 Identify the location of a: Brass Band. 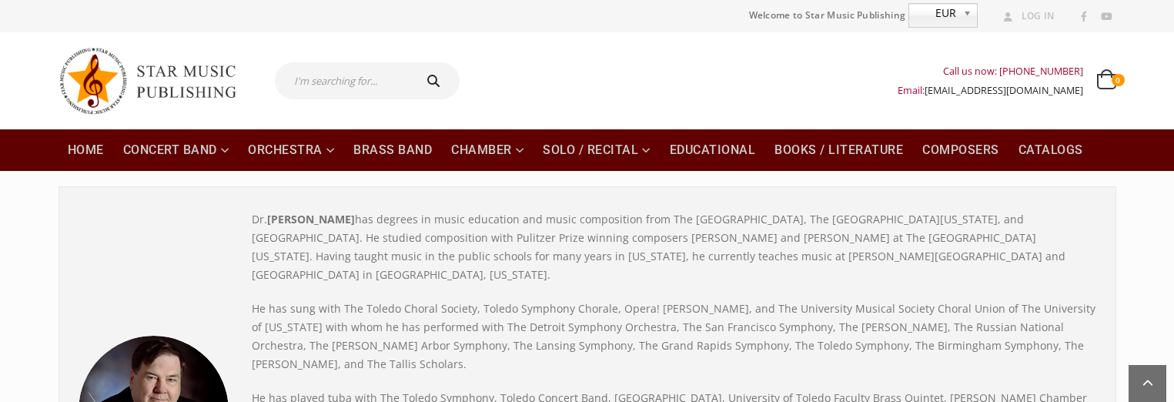
(393, 150).